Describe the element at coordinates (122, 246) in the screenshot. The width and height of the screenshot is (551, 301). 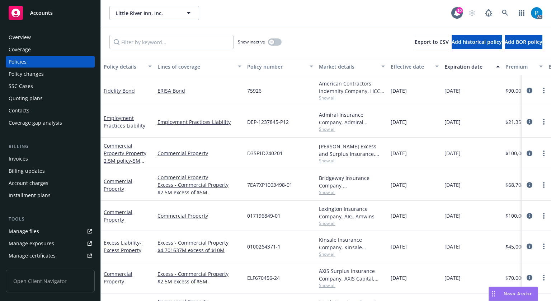
I see `span: - Excess Property` at that location.